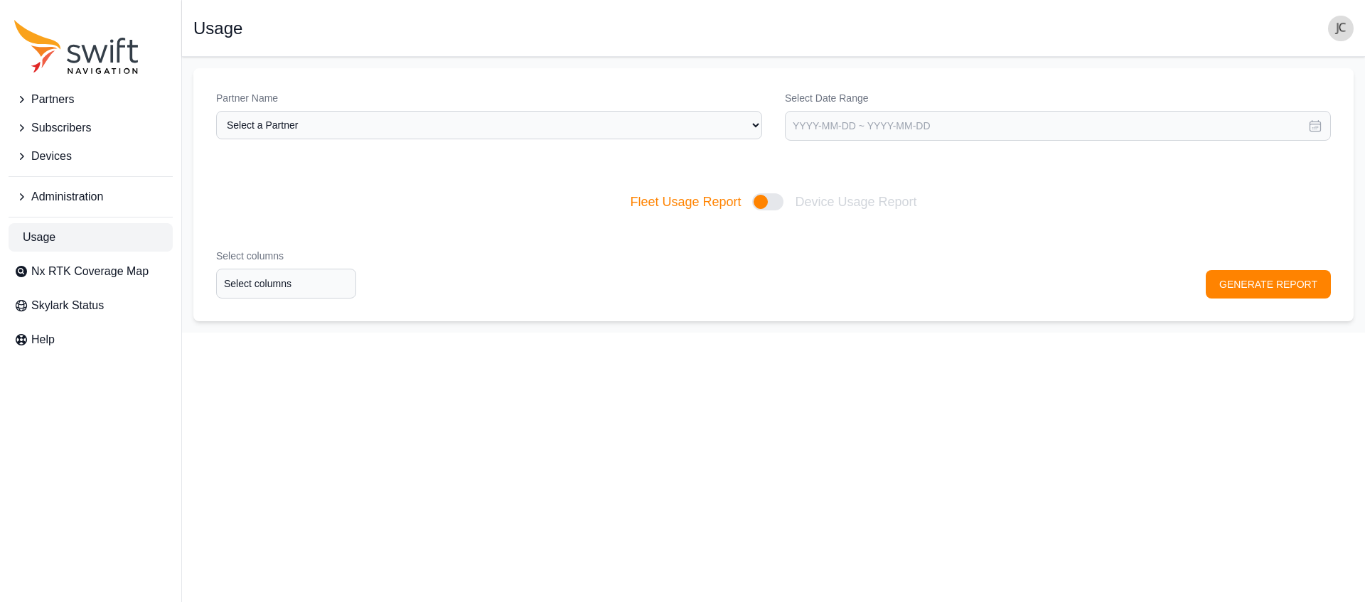 This screenshot has height=602, width=1365. What do you see at coordinates (286, 284) in the screenshot?
I see `input: option` at bounding box center [286, 284].